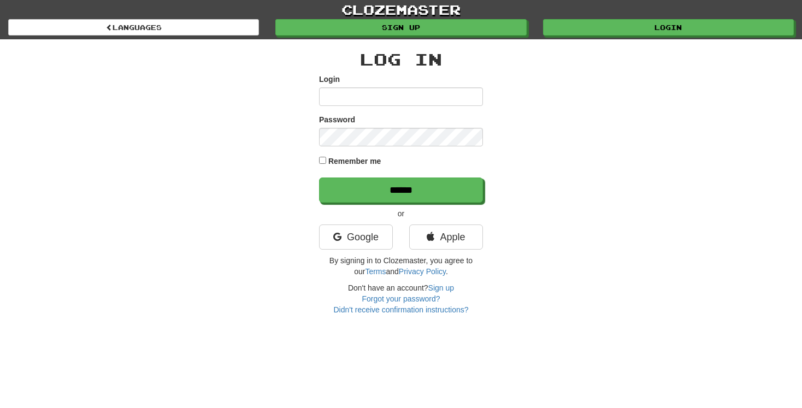  What do you see at coordinates (401, 59) in the screenshot?
I see `h2: Log In` at bounding box center [401, 59].